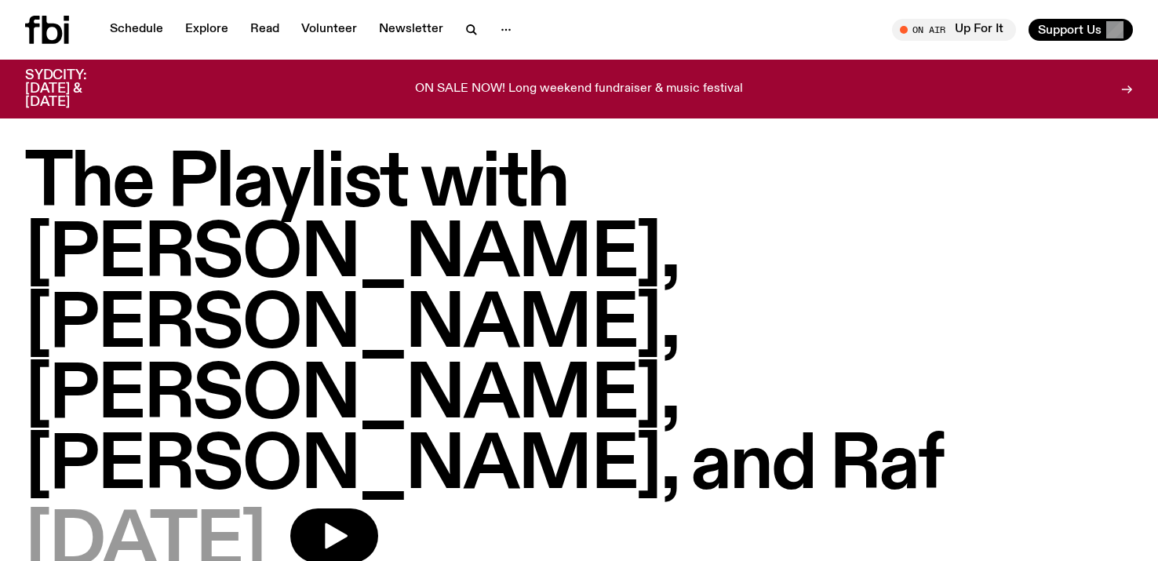  What do you see at coordinates (1070, 30) in the screenshot?
I see `span: Support Us` at bounding box center [1070, 30].